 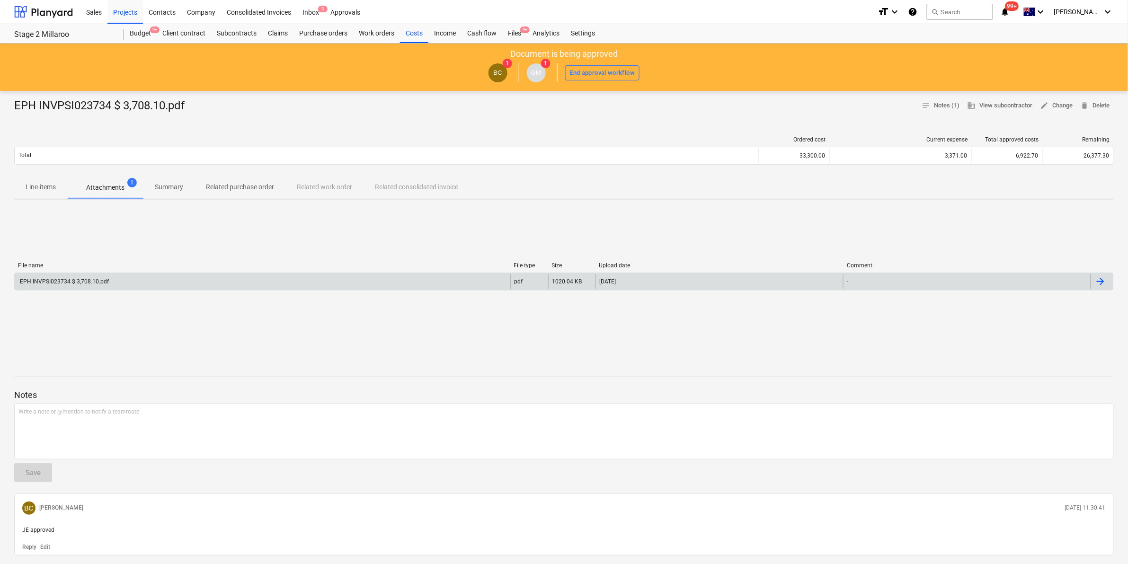 What do you see at coordinates (240, 187) in the screenshot?
I see `p: Related purchase order` at bounding box center [240, 187].